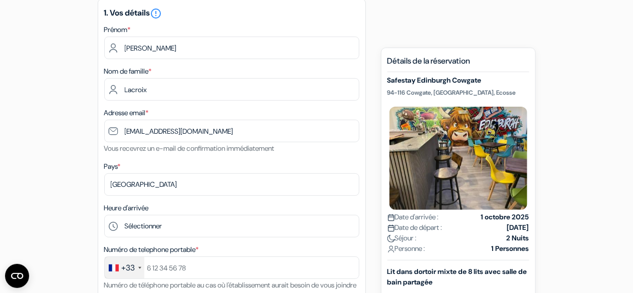  I want to click on div: +33, so click(128, 268).